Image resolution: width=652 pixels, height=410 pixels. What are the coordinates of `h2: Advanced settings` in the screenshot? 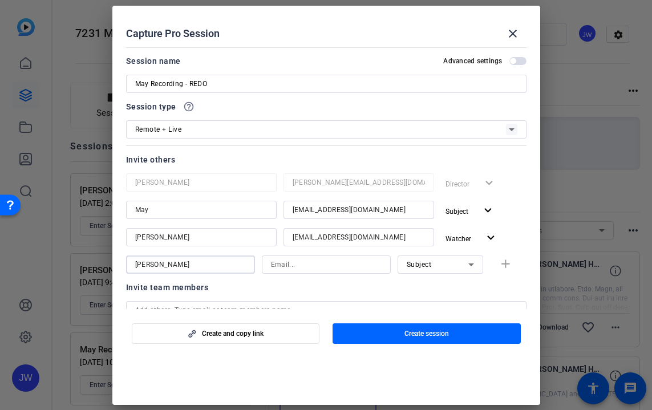 It's located at (472, 61).